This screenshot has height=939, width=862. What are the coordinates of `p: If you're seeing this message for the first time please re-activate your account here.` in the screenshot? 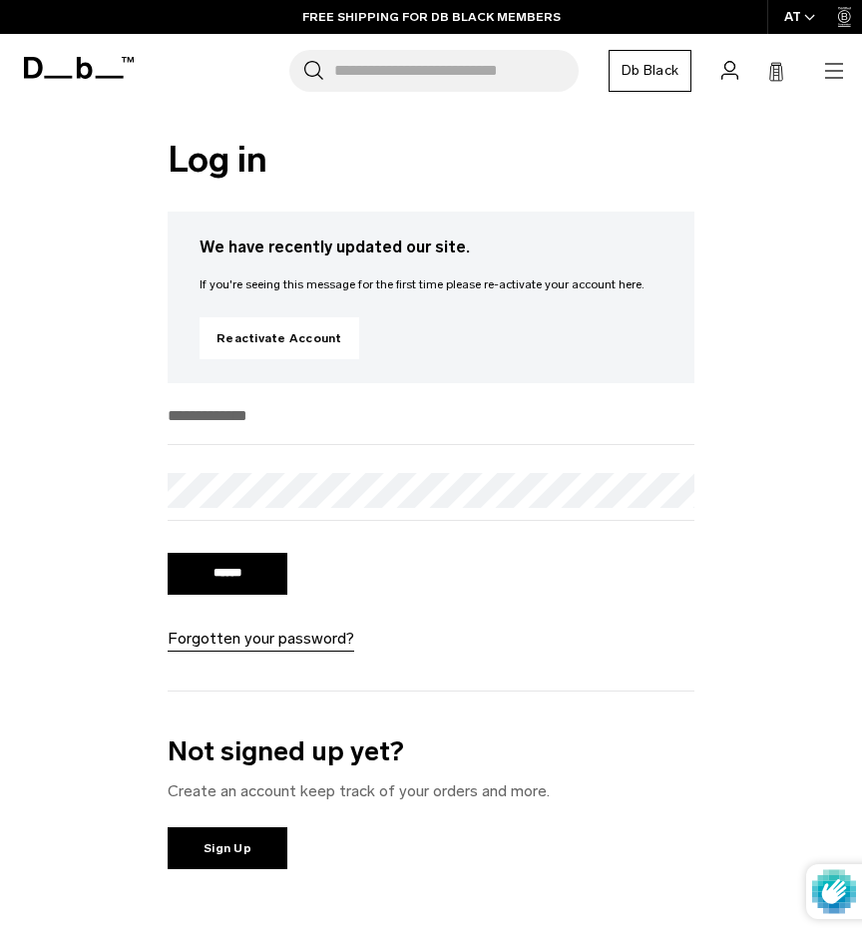 It's located at (431, 284).